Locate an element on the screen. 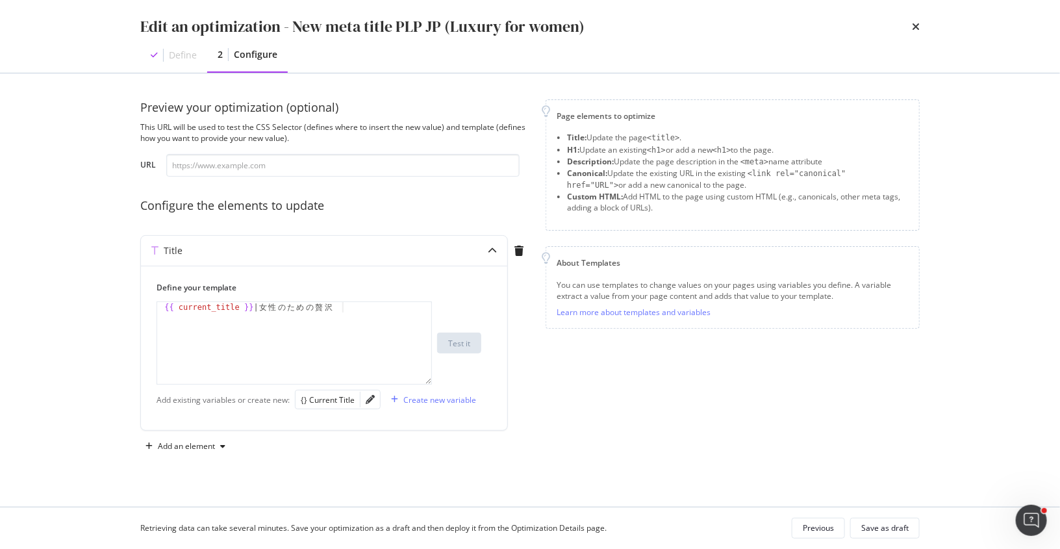  button: Add an element is located at coordinates (185, 446).